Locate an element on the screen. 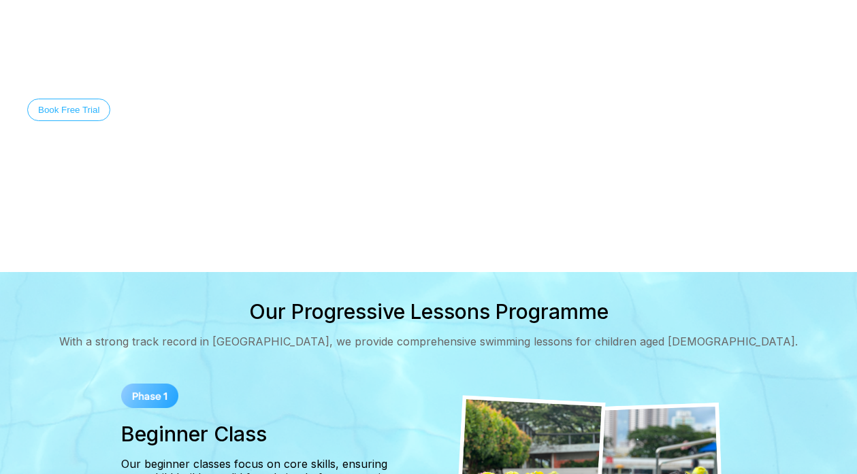  div: Our Progressive Lessons Programme is located at coordinates (429, 312).